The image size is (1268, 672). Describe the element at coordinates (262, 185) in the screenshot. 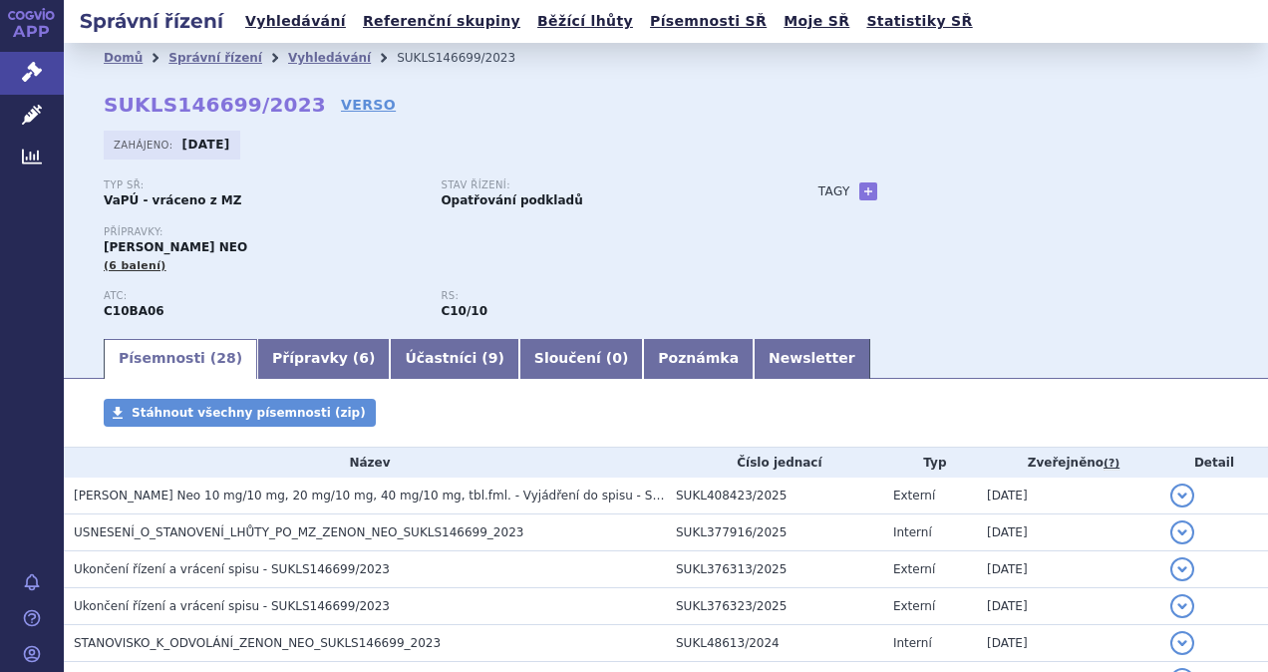

I see `p: Typ SŘ:` at that location.